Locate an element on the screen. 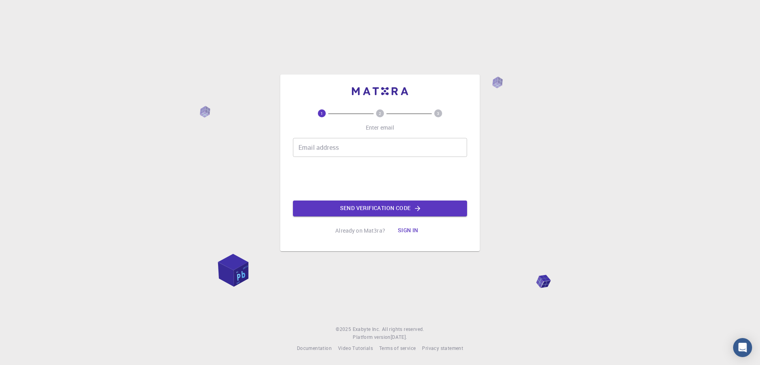  a: Video Tutorials is located at coordinates (355, 348).